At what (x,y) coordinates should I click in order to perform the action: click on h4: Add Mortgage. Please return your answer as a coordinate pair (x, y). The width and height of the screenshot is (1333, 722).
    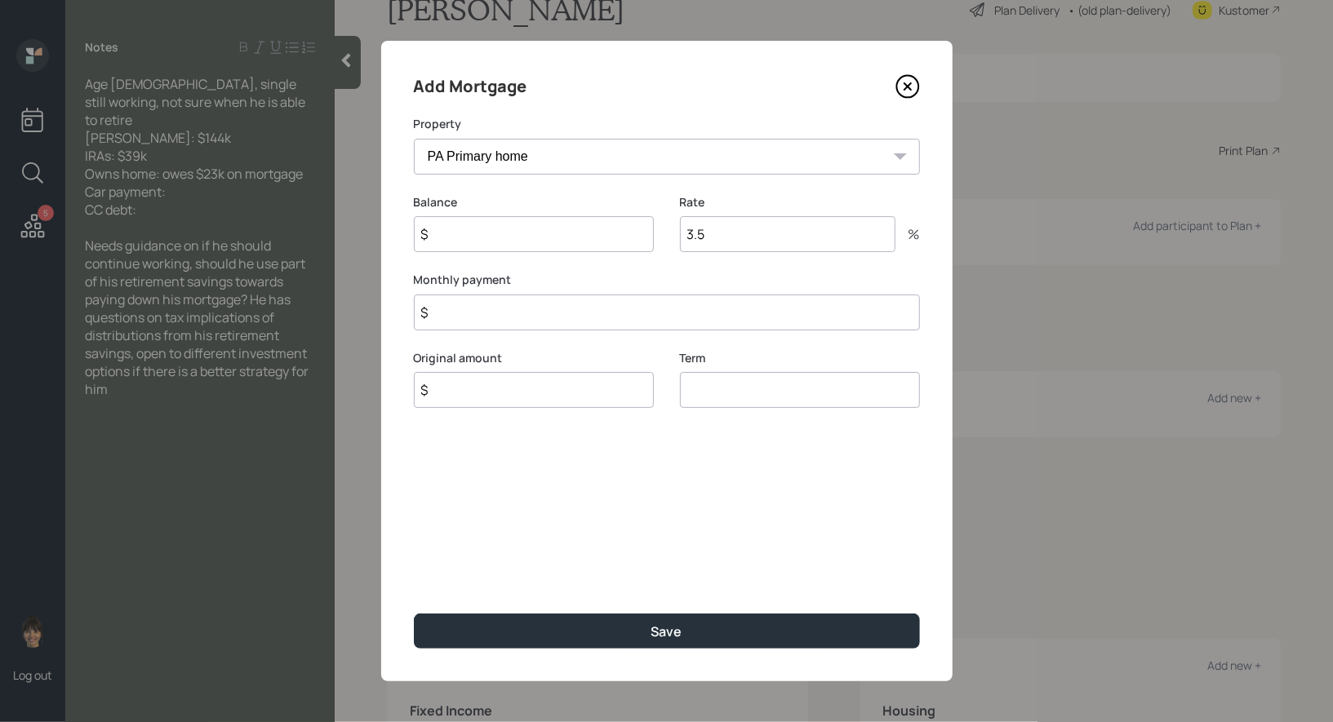
    Looking at the image, I should click on (470, 87).